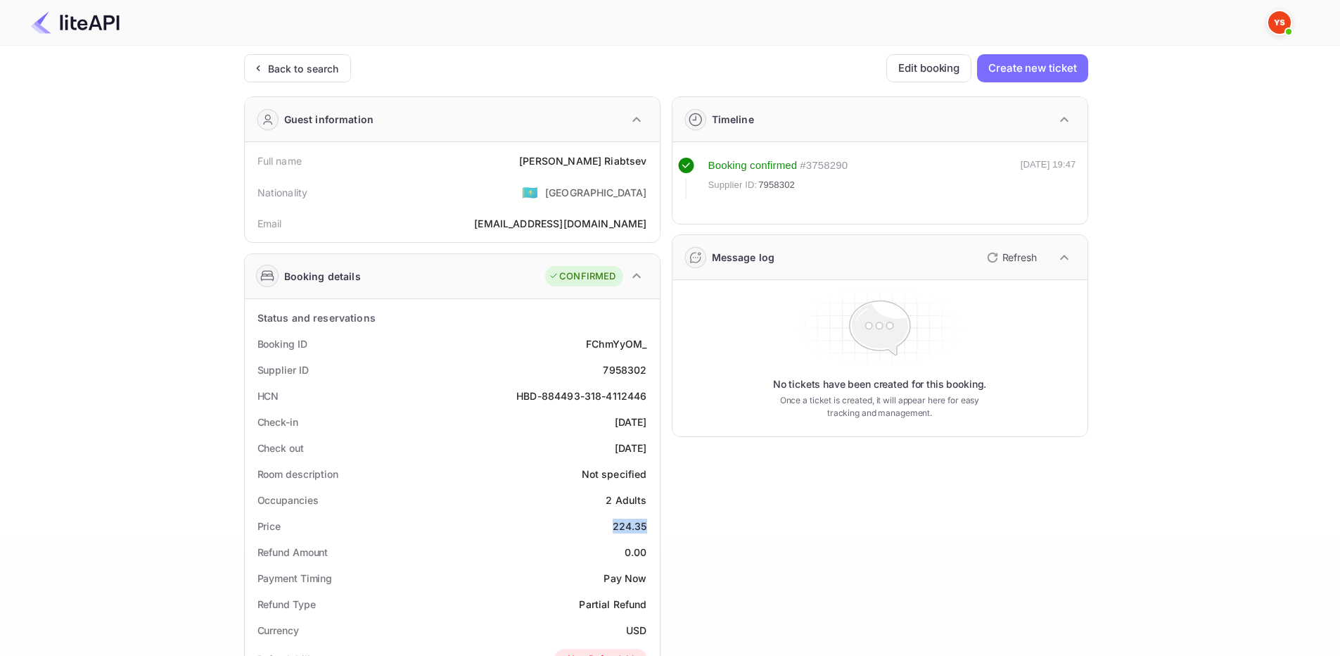 This screenshot has height=656, width=1340. What do you see at coordinates (744, 257) in the screenshot?
I see `div: Message log` at bounding box center [744, 257].